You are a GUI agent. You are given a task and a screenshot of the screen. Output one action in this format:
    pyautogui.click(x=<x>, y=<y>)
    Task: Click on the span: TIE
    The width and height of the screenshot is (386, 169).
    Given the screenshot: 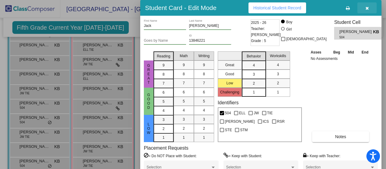 What is the action you would take?
    pyautogui.click(x=270, y=113)
    